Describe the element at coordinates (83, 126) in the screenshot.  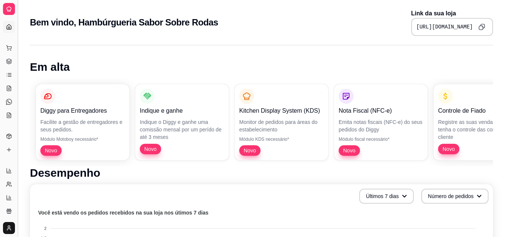
I see `p: Facilite a gestão de entregadores e seus pedidos.` at that location.